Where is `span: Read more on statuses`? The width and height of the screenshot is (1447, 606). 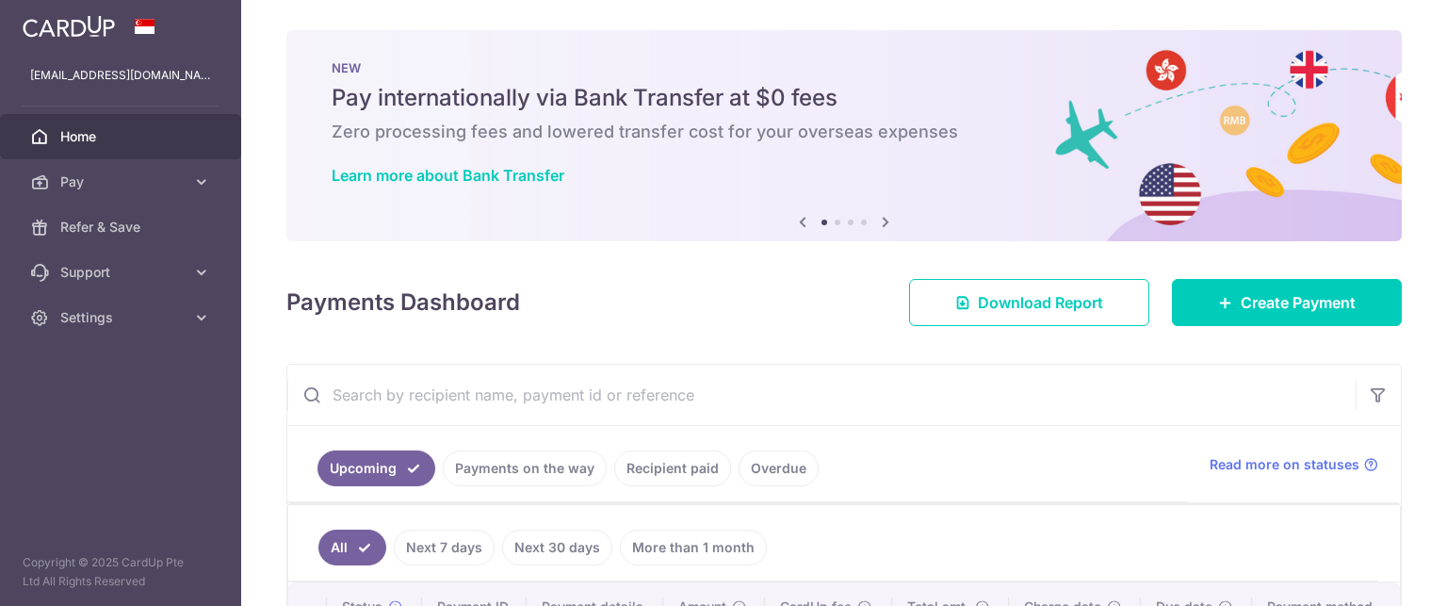 span: Read more on statuses is located at coordinates (1284, 464).